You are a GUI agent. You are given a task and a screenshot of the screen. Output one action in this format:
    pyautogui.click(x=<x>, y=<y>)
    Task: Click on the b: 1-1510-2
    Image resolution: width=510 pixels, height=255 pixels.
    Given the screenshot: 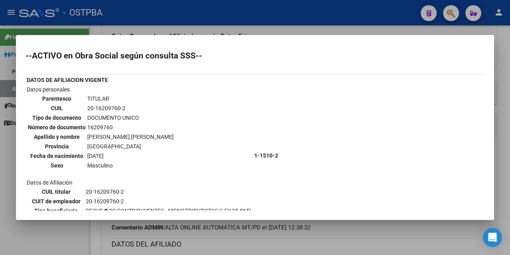 What is the action you would take?
    pyautogui.click(x=266, y=156)
    